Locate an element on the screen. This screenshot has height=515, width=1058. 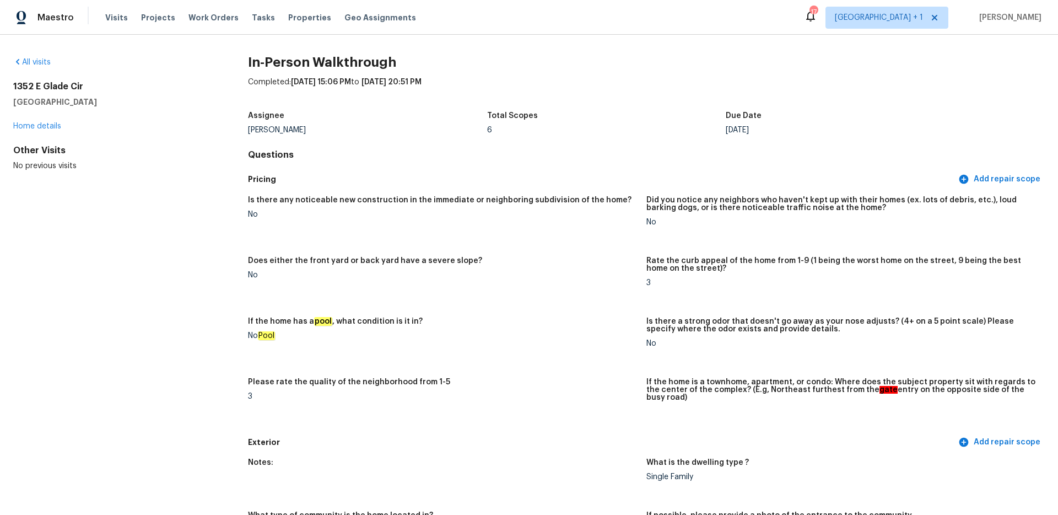
h5: Is there a strong odor that doesn't go away as your nose adjusts? (4+ on a 5 point scale) Please ... is located at coordinates (841, 325).